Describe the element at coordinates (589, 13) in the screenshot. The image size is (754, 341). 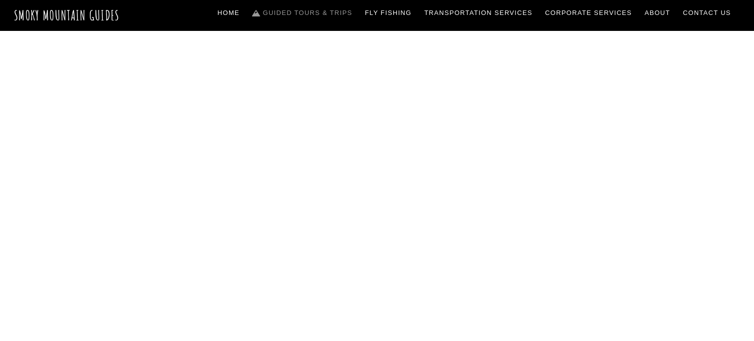
I see `a: Corporate Services` at that location.